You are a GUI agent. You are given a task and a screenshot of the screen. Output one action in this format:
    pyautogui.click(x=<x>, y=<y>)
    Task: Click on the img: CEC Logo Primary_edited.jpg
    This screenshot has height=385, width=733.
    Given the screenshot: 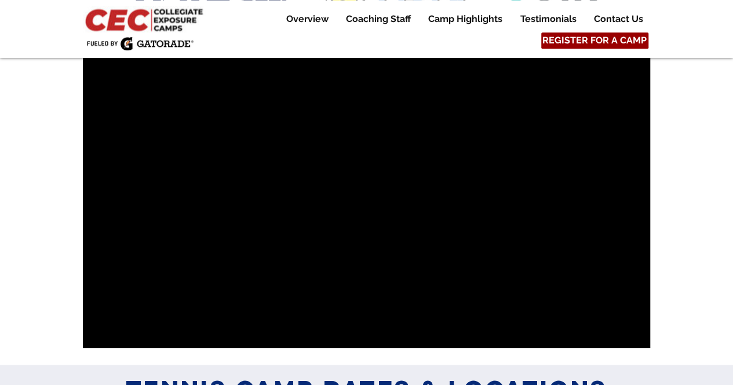 What is the action you would take?
    pyautogui.click(x=145, y=19)
    